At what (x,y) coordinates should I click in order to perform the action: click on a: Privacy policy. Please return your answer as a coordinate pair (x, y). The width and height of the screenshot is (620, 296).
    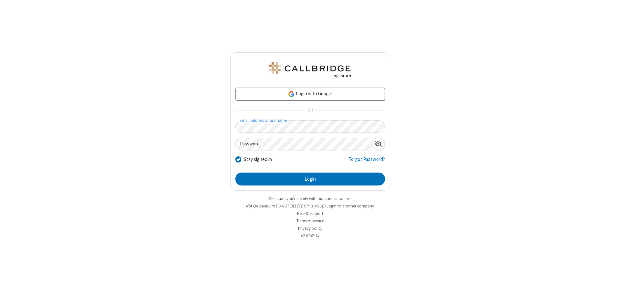
    Looking at the image, I should click on (310, 228).